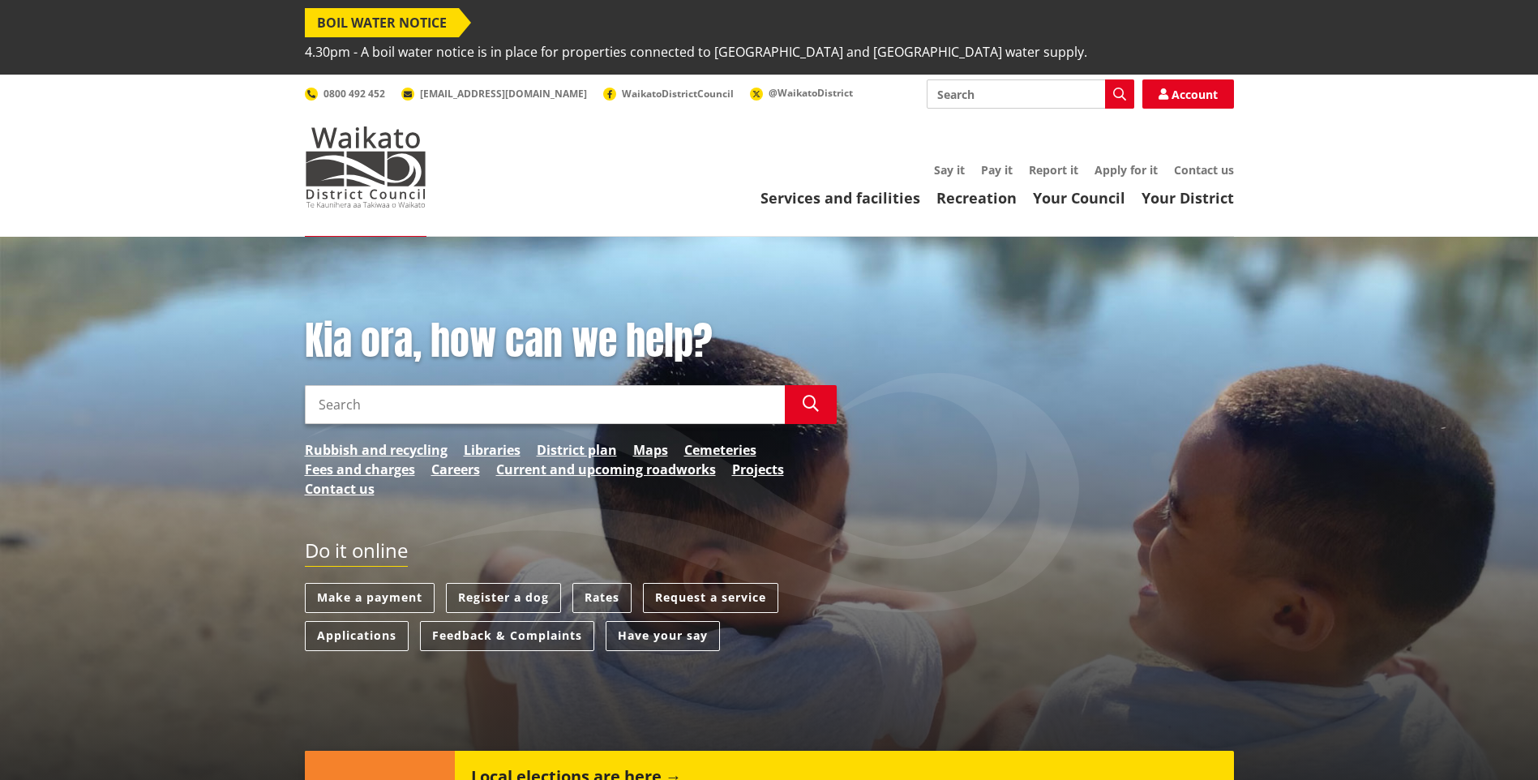 This screenshot has width=1538, height=780. I want to click on a: Libraries, so click(492, 450).